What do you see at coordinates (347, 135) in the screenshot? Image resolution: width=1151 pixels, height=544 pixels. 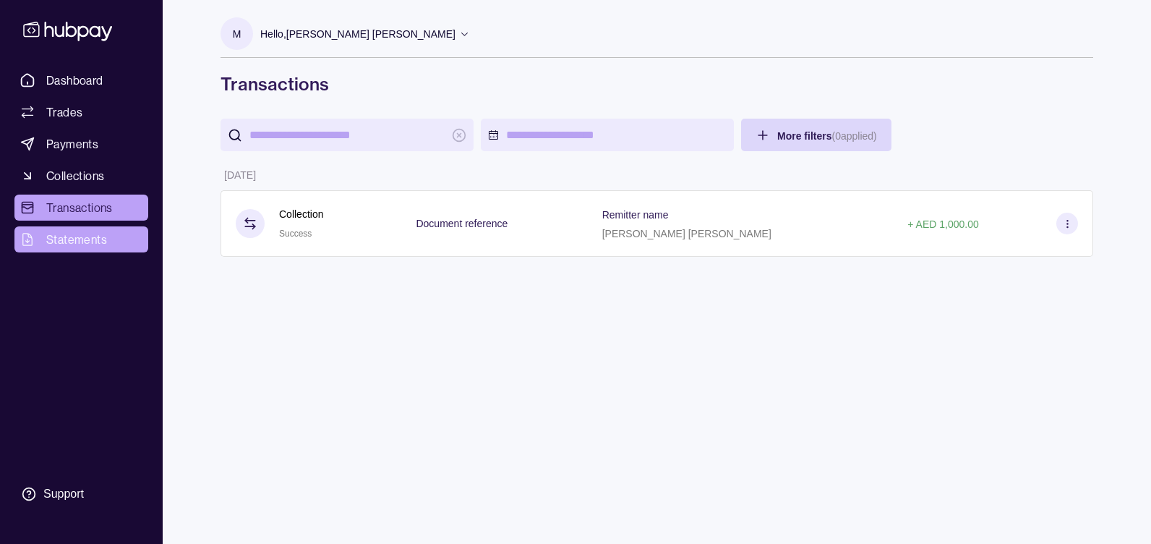 I see `input: search` at bounding box center [347, 135].